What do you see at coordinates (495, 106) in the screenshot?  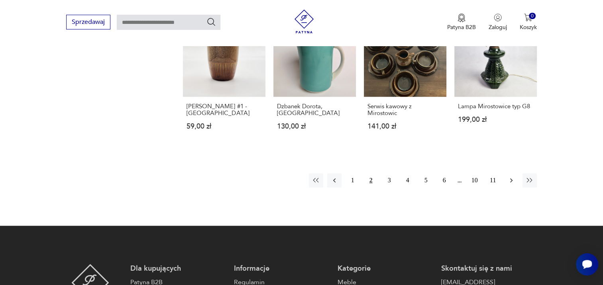 I see `h3: Lampa Mirostowice typ G8` at bounding box center [495, 106].